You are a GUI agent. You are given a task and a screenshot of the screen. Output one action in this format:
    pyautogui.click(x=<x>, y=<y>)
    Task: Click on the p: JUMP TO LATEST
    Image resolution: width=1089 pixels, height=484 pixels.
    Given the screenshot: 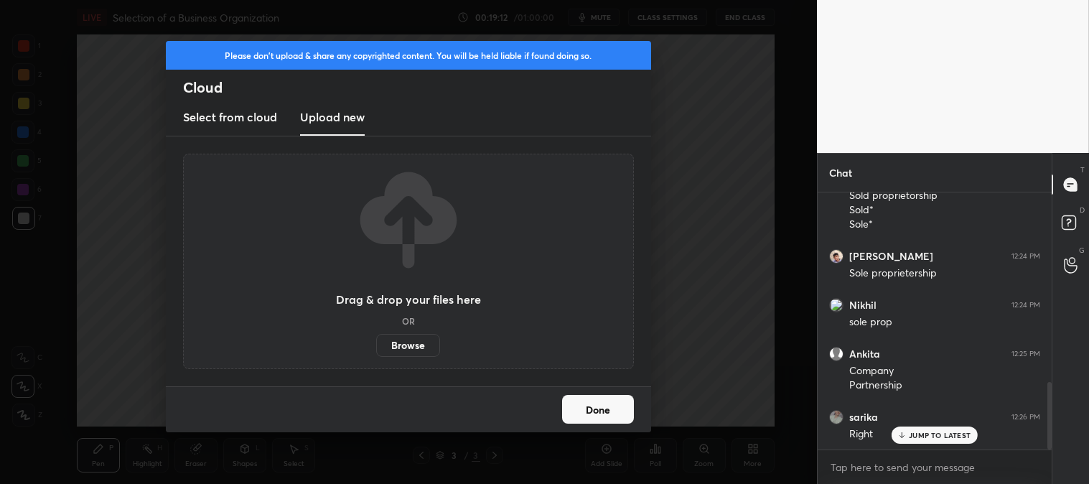 What is the action you would take?
    pyautogui.click(x=940, y=435)
    